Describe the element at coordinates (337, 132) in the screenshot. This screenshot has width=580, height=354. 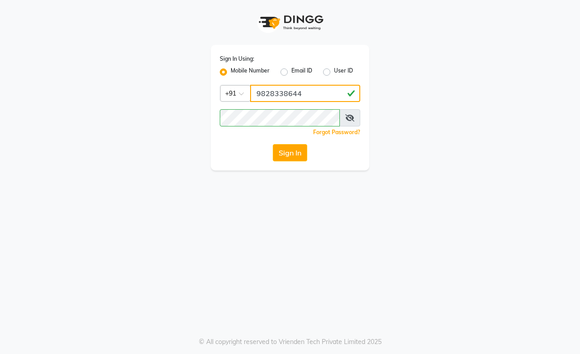
I see `a: Forgot Password?` at that location.